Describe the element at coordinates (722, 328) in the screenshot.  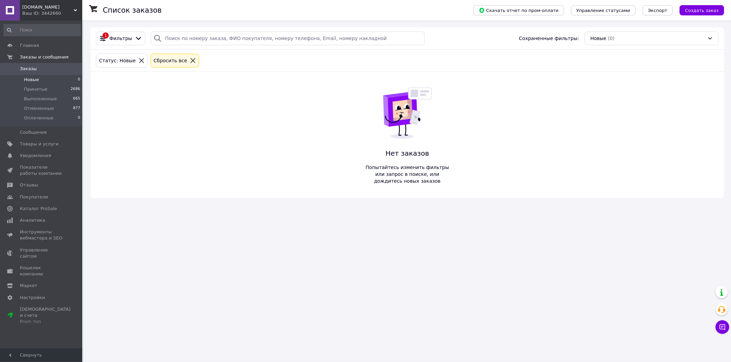
I see `button: Чат с покупателем` at that location.